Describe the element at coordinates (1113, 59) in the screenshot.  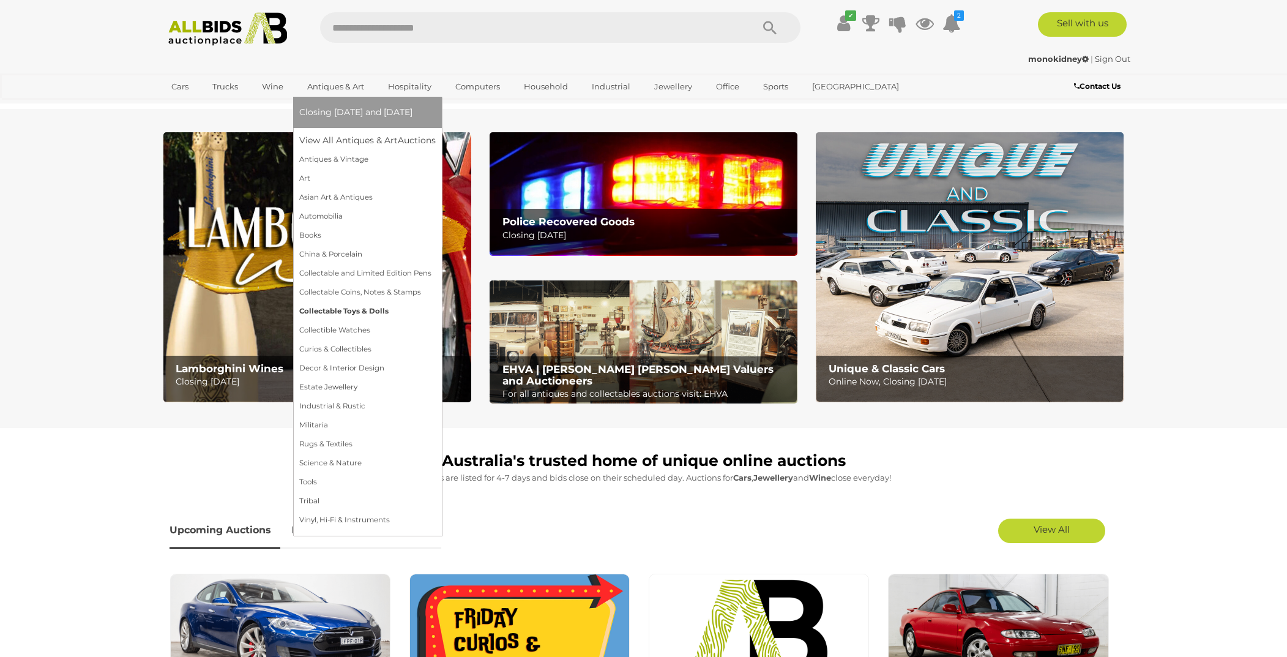
I see `a: Sign Out` at that location.